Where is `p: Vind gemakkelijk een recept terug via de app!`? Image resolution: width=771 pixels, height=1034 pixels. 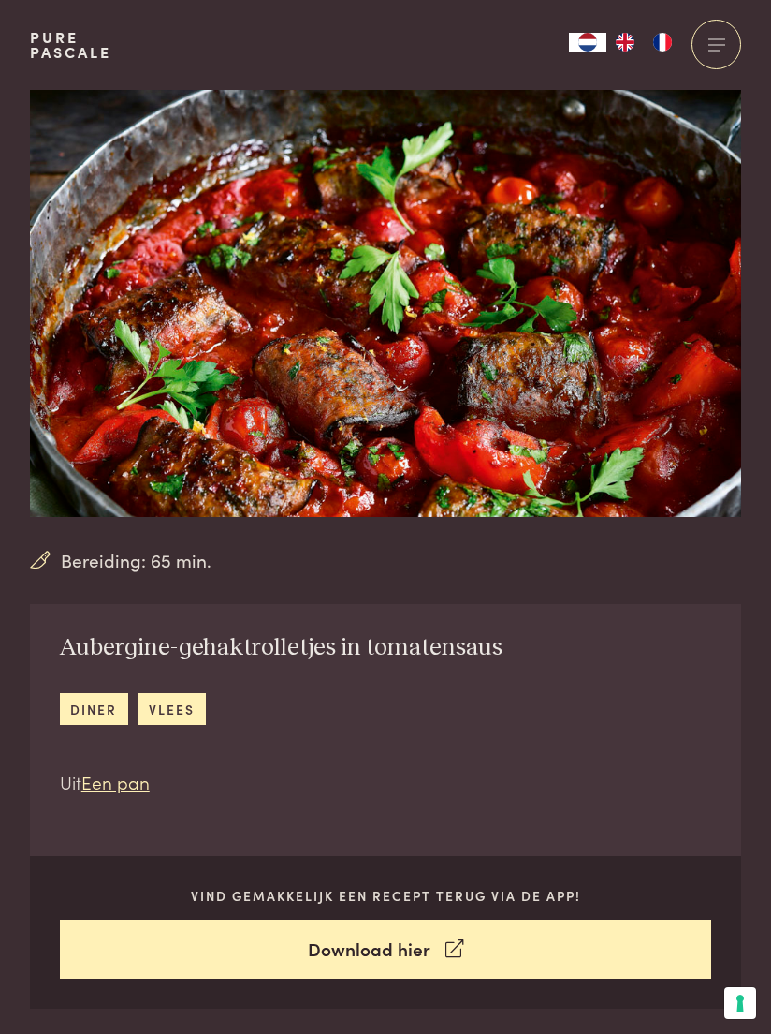
p: Vind gemakkelijk een recept terug via de app! is located at coordinates (386, 895).